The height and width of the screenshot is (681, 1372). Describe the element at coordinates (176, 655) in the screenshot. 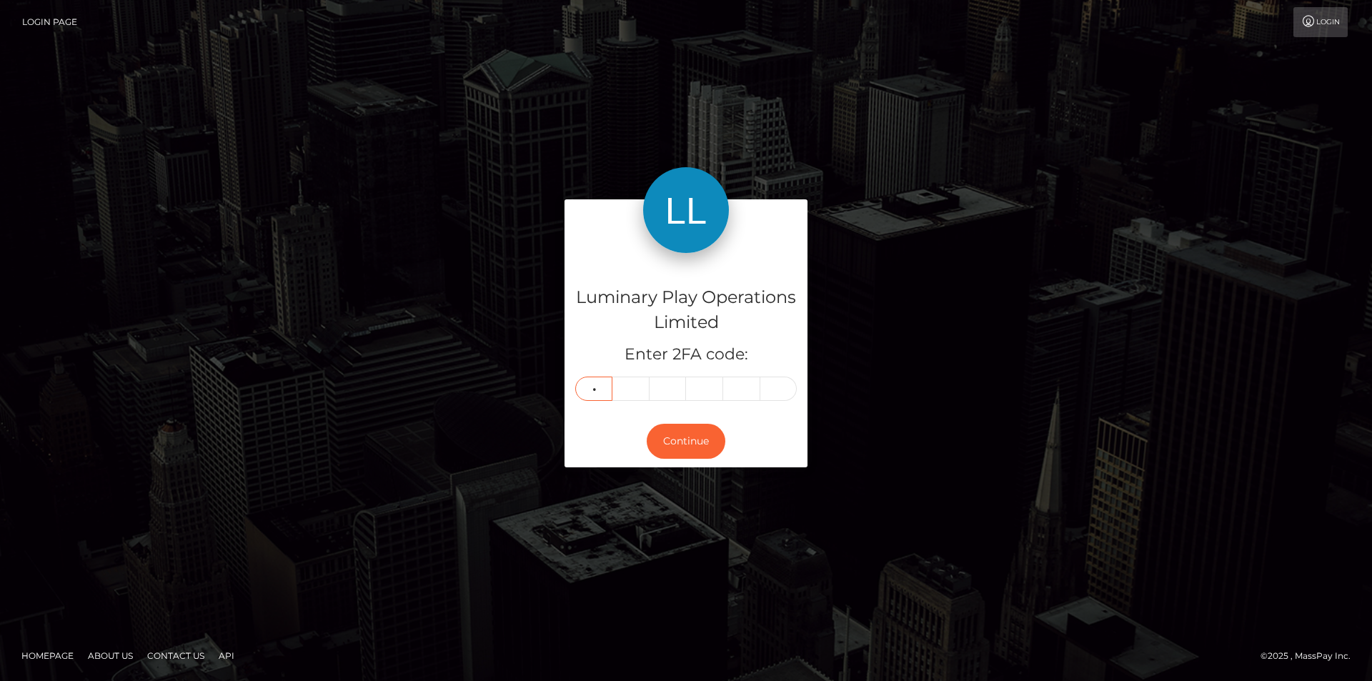

I see `a: Contact Us` at that location.